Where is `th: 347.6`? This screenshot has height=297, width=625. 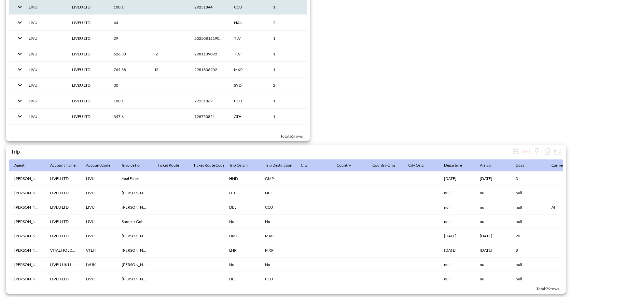
th: 347.6 is located at coordinates (129, 116).